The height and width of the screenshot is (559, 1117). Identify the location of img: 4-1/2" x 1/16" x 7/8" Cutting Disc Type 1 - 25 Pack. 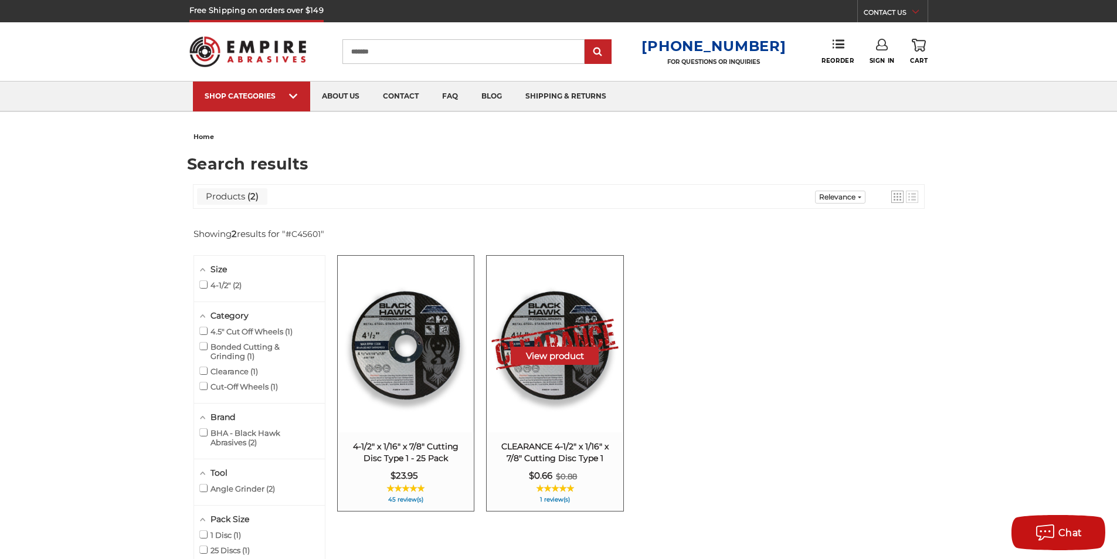
(406, 344).